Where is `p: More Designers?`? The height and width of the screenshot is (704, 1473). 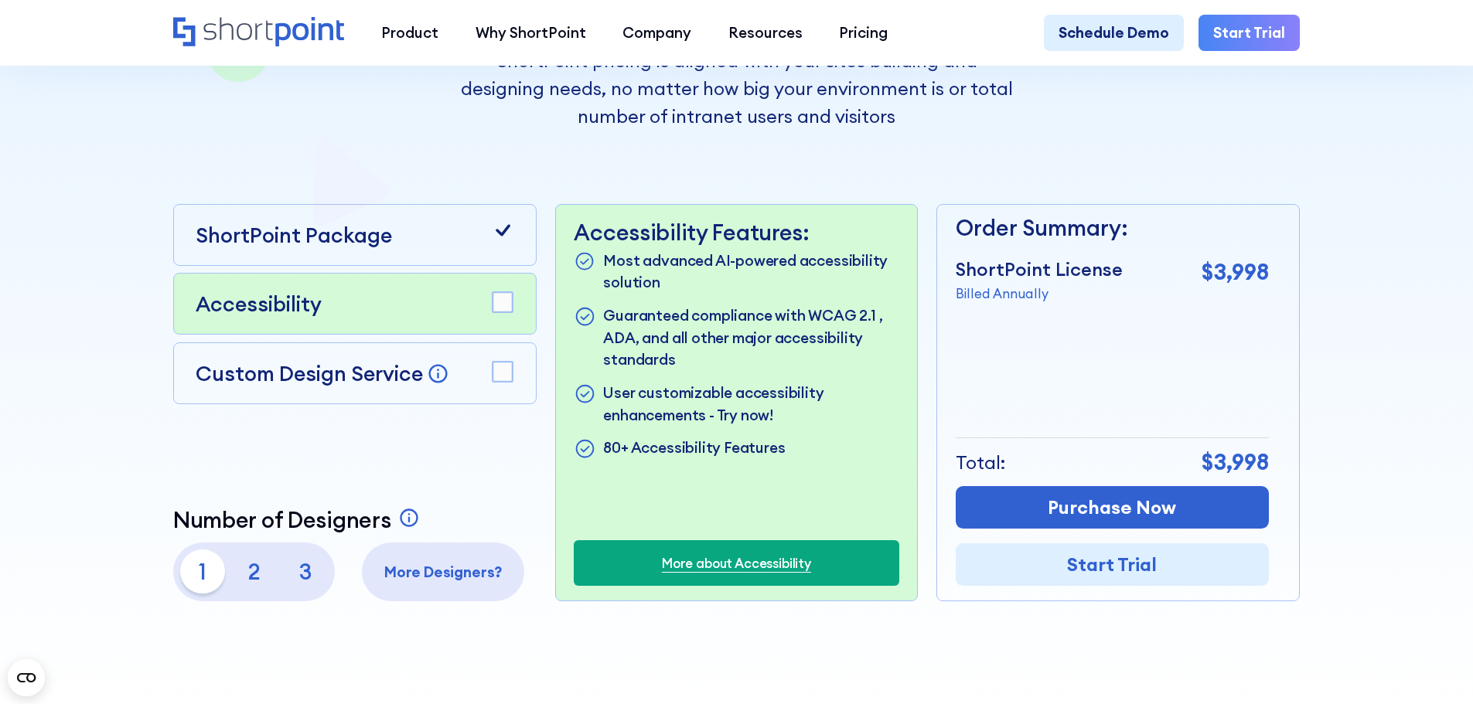 p: More Designers? is located at coordinates (443, 572).